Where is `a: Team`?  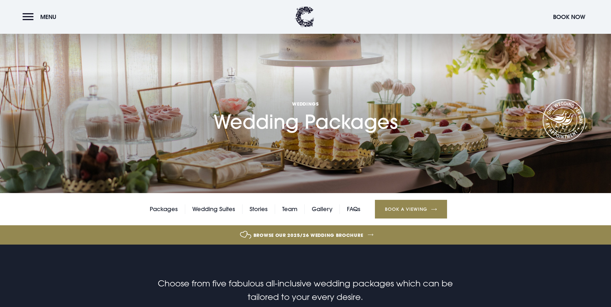
a: Team is located at coordinates (290, 209).